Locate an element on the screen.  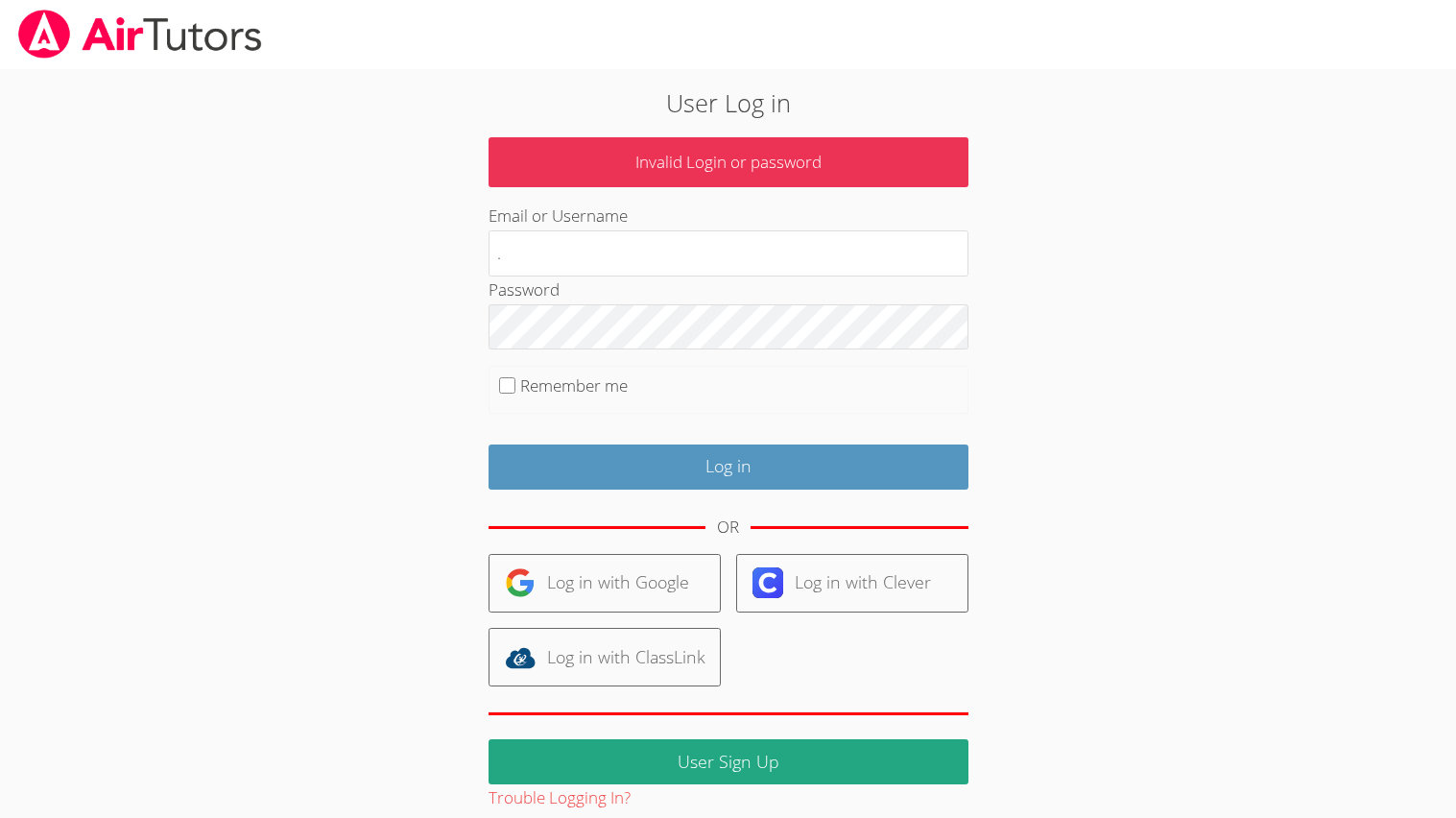
label: Password is located at coordinates (524, 289).